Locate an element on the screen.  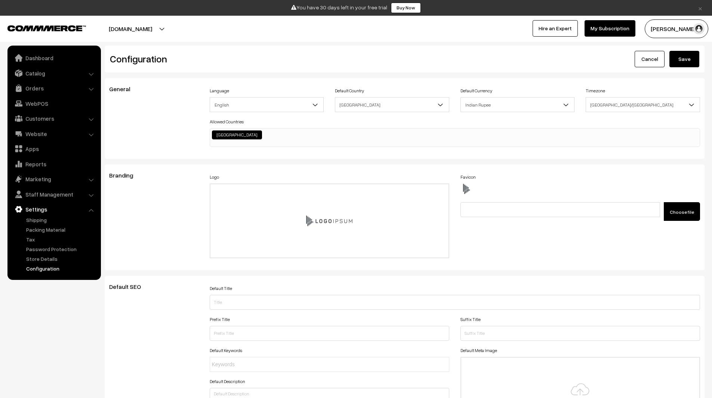
a: Dashboard is located at coordinates (54, 58).